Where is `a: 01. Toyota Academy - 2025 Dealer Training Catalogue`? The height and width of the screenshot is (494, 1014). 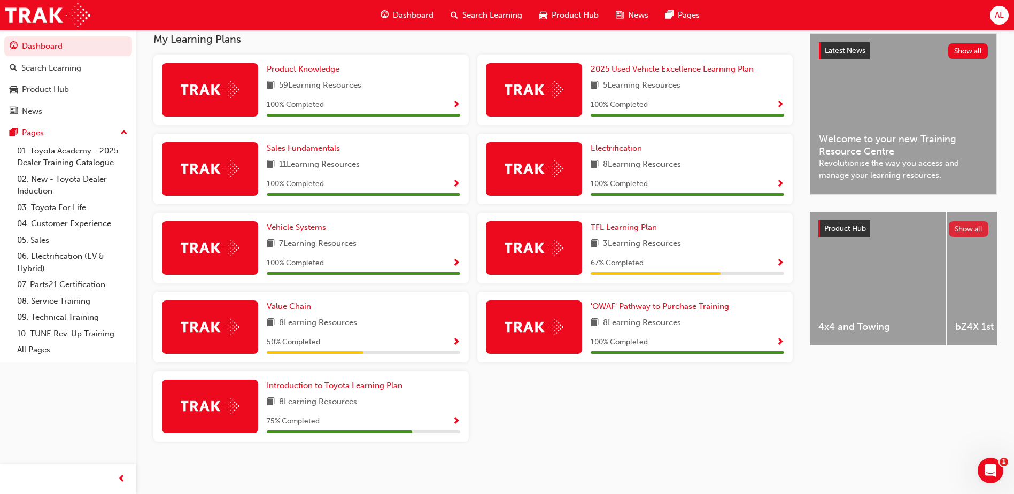
a: 01. Toyota Academy - 2025 Dealer Training Catalogue is located at coordinates (72, 157).